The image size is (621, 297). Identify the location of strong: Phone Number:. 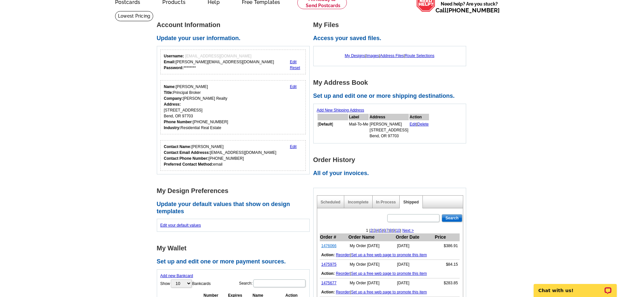
(178, 122).